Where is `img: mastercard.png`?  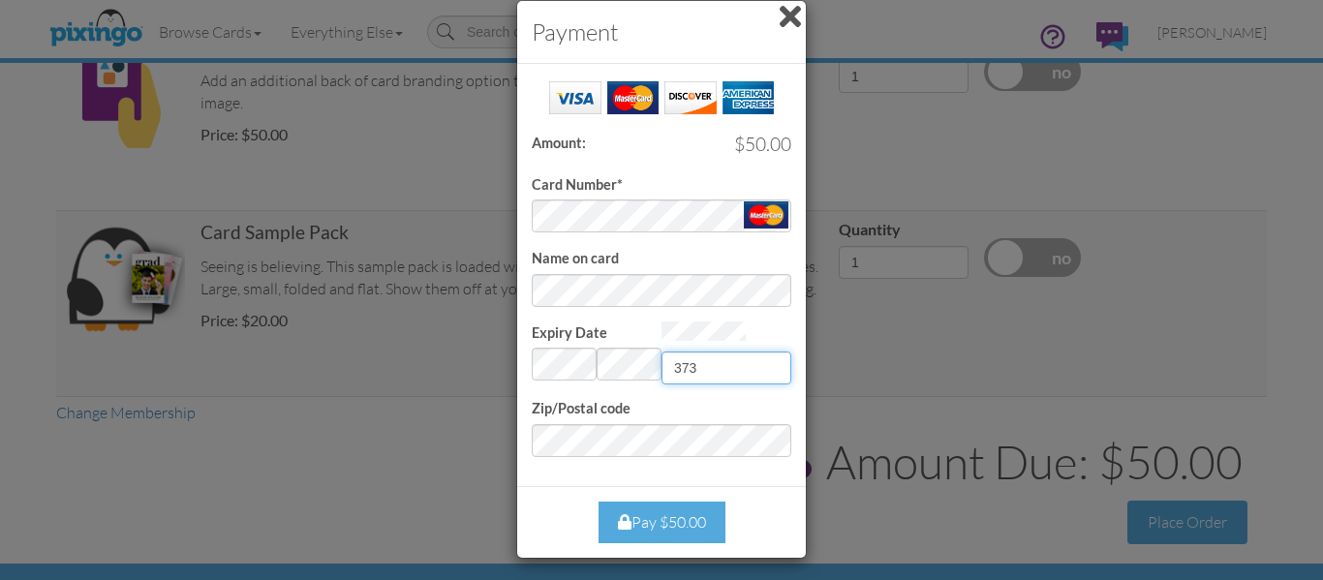
img: mastercard.png is located at coordinates (766, 215).